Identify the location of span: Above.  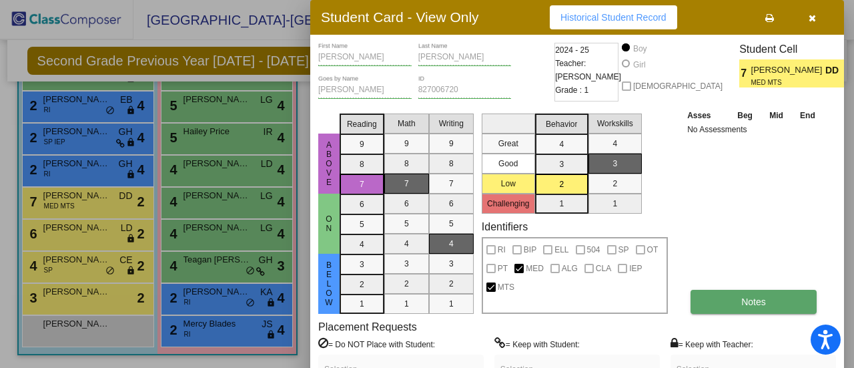
(329, 164).